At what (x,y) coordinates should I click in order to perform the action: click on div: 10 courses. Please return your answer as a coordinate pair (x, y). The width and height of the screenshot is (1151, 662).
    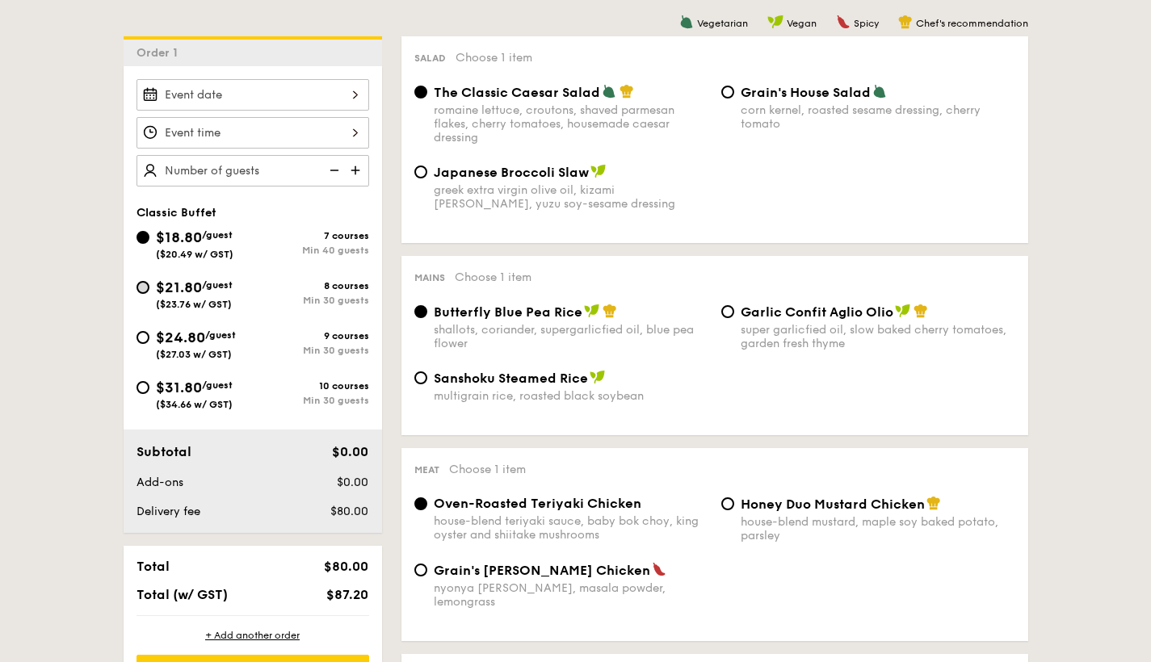
    Looking at the image, I should click on (311, 386).